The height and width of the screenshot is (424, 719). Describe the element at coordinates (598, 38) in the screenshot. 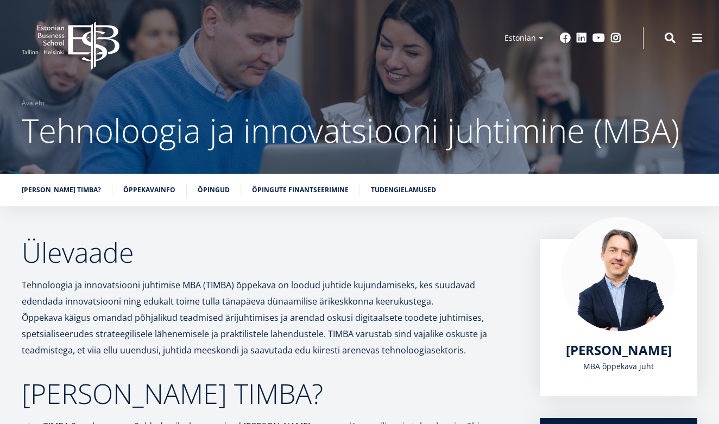

I see `a: Youtube` at that location.